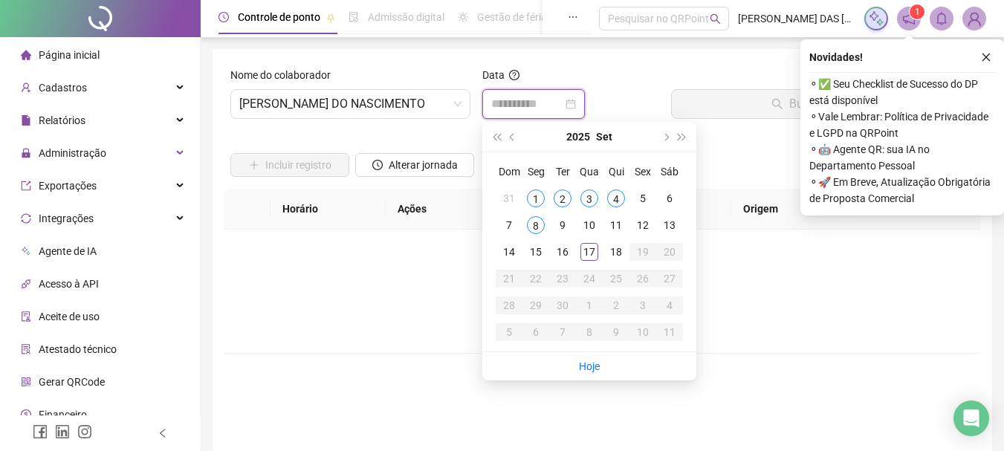 Image resolution: width=1004 pixels, height=451 pixels. What do you see at coordinates (715, 19) in the screenshot?
I see `span: search` at bounding box center [715, 19].